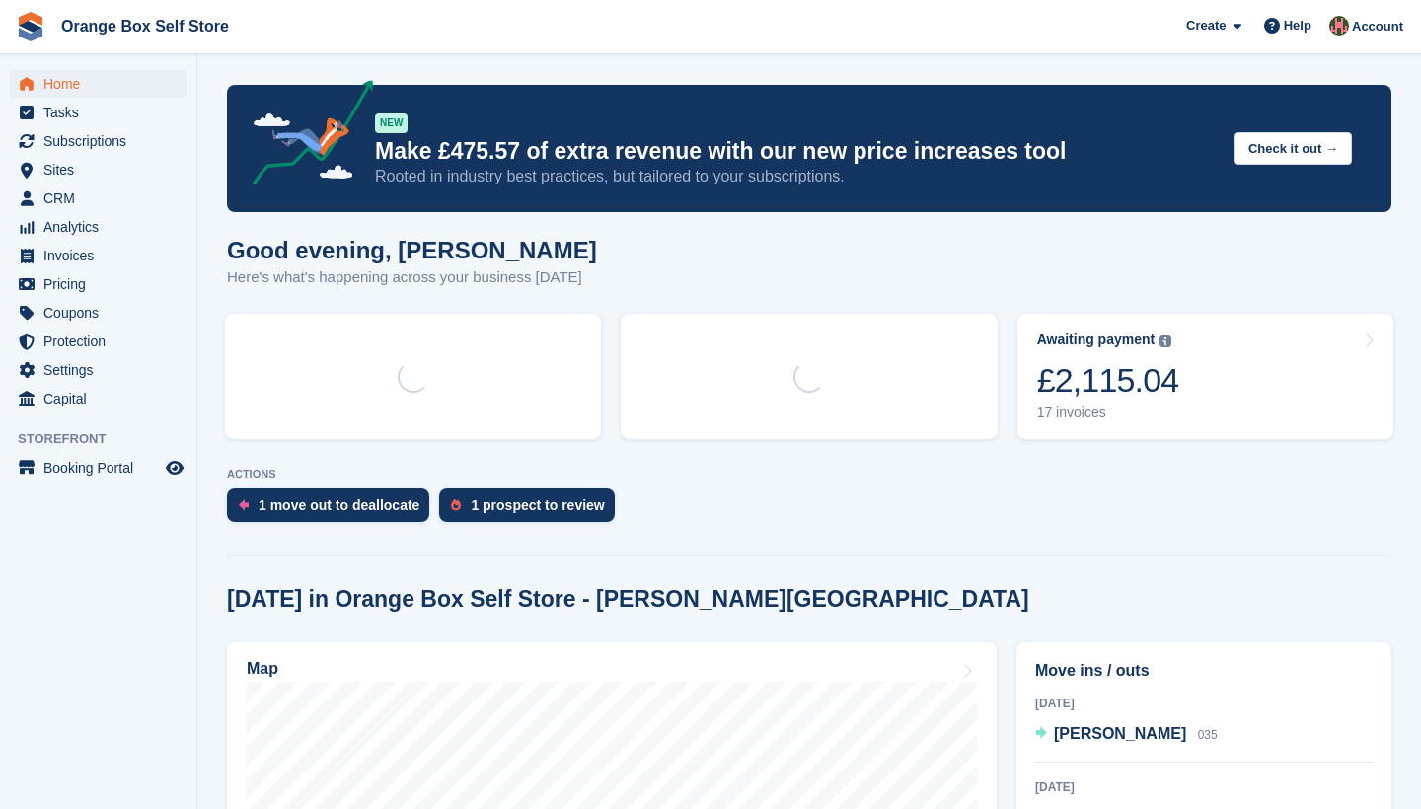  What do you see at coordinates (339, 505) in the screenshot?
I see `div: 1 move out to deallocate` at bounding box center [339, 505].